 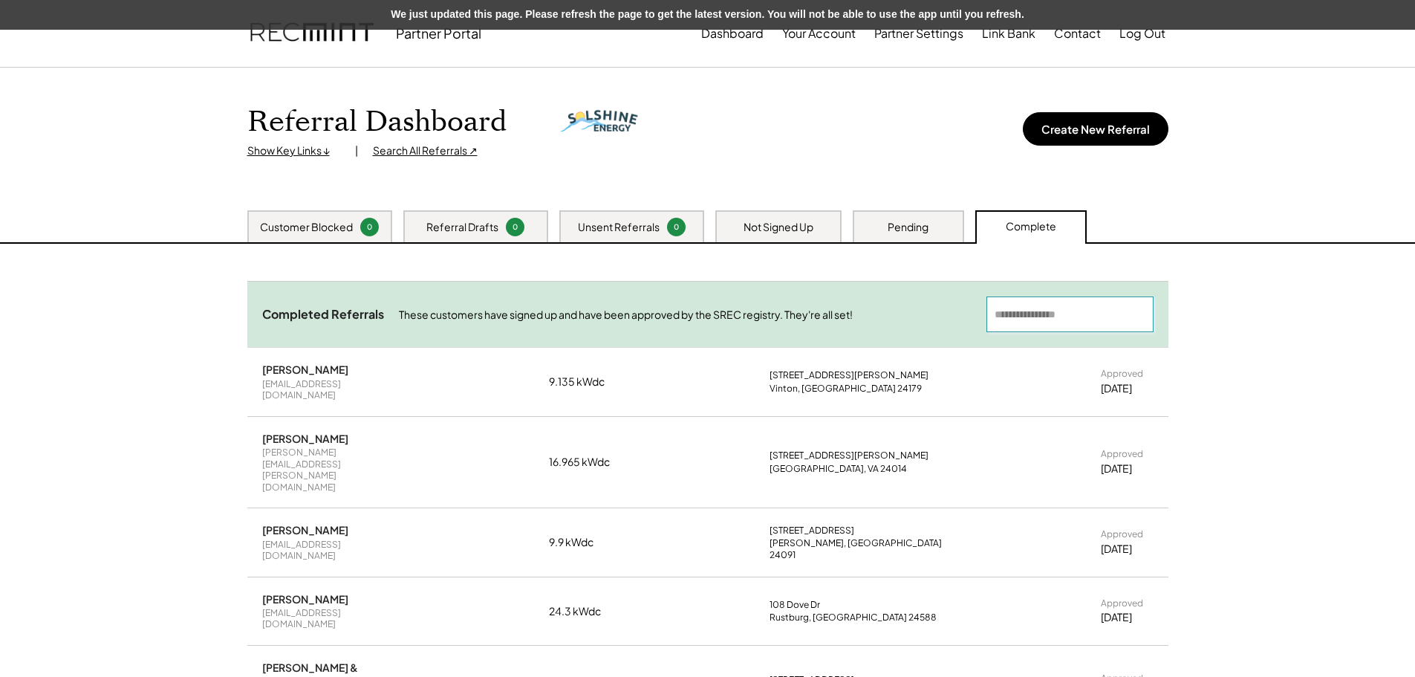 I want to click on div: 9.135 kWdc, so click(x=586, y=382).